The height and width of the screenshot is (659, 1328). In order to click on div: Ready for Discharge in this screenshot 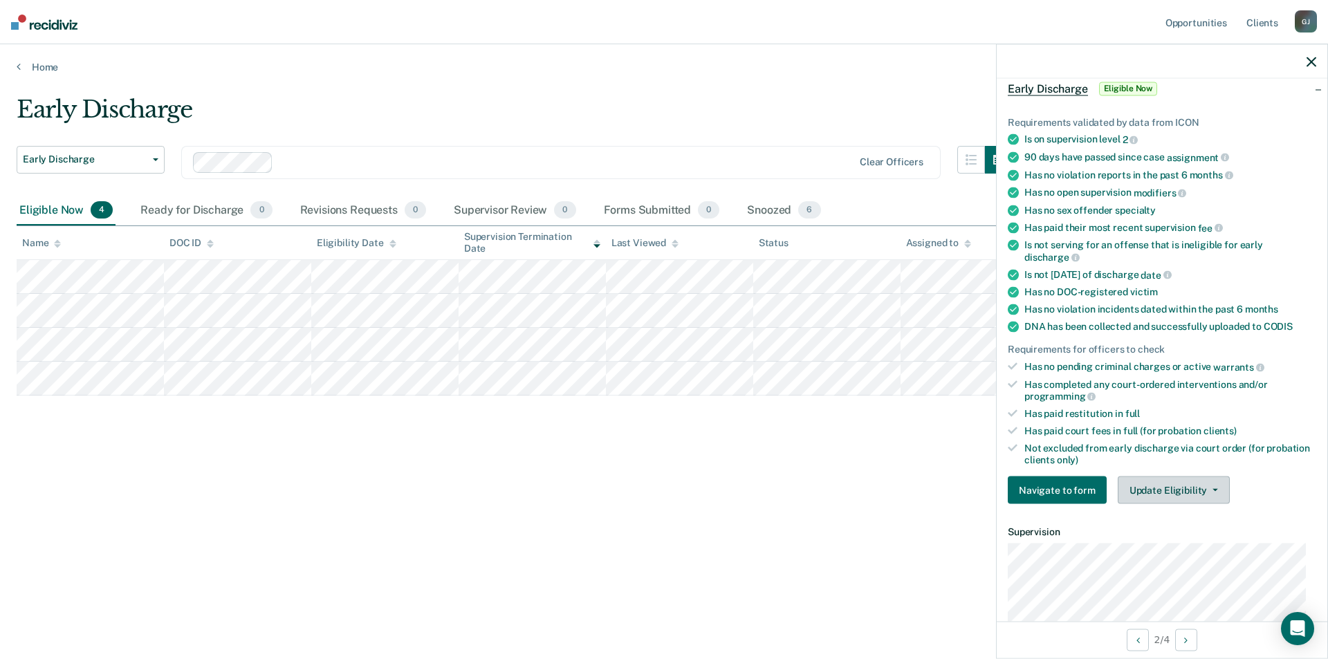, I will do `click(206, 211)`.